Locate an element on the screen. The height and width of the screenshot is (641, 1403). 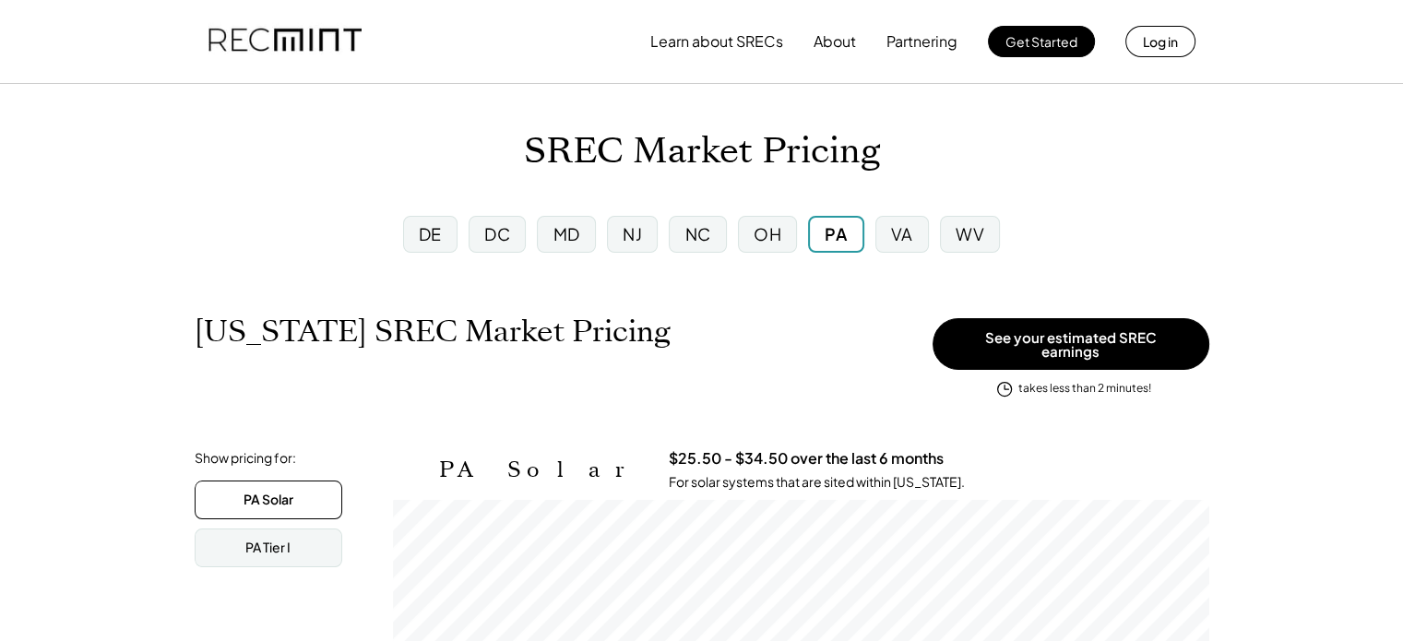
h3: $25.50 - $34.50 over the last 6 months is located at coordinates (806, 458).